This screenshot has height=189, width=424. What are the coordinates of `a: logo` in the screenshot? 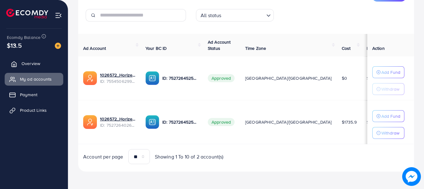 It's located at (27, 13).